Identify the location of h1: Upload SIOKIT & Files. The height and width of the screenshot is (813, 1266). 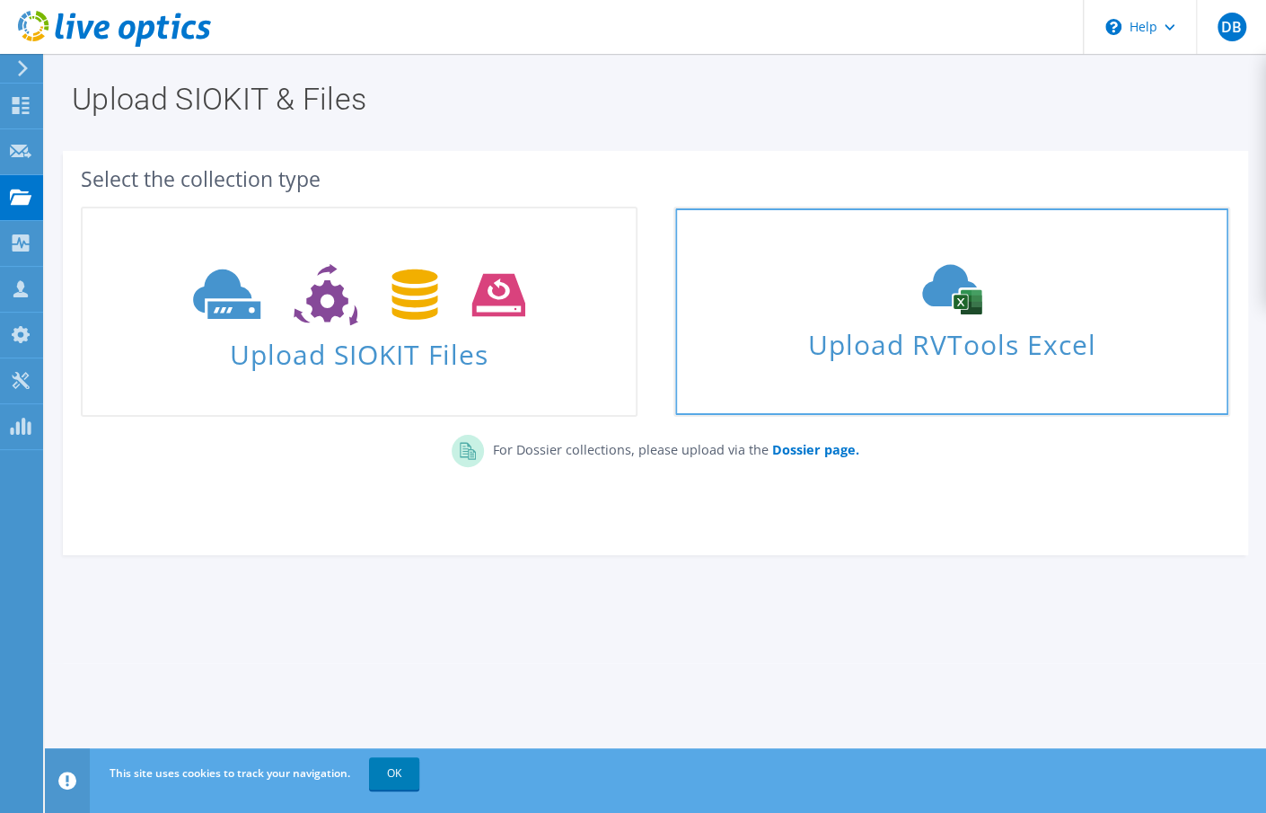
(651, 99).